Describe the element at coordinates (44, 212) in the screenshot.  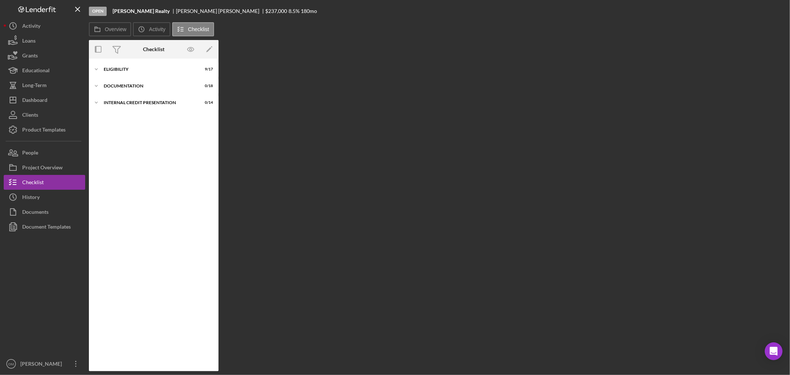
I see `button: Documents` at that location.